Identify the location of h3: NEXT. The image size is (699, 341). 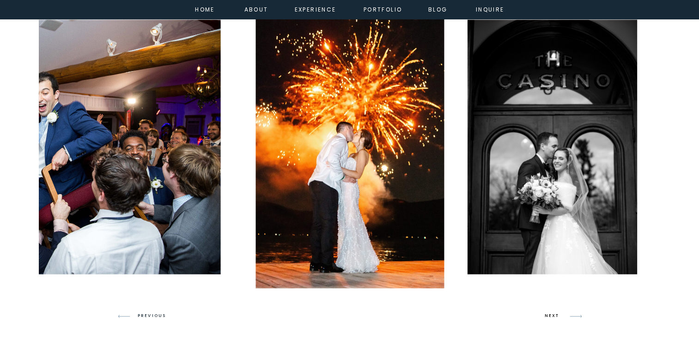
(554, 316).